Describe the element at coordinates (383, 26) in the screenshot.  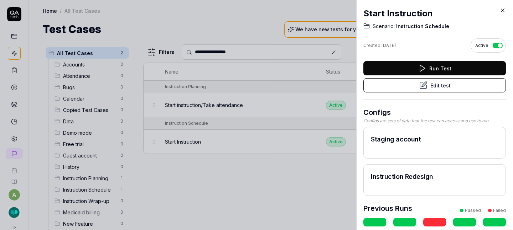
I see `span: Scenario:` at that location.